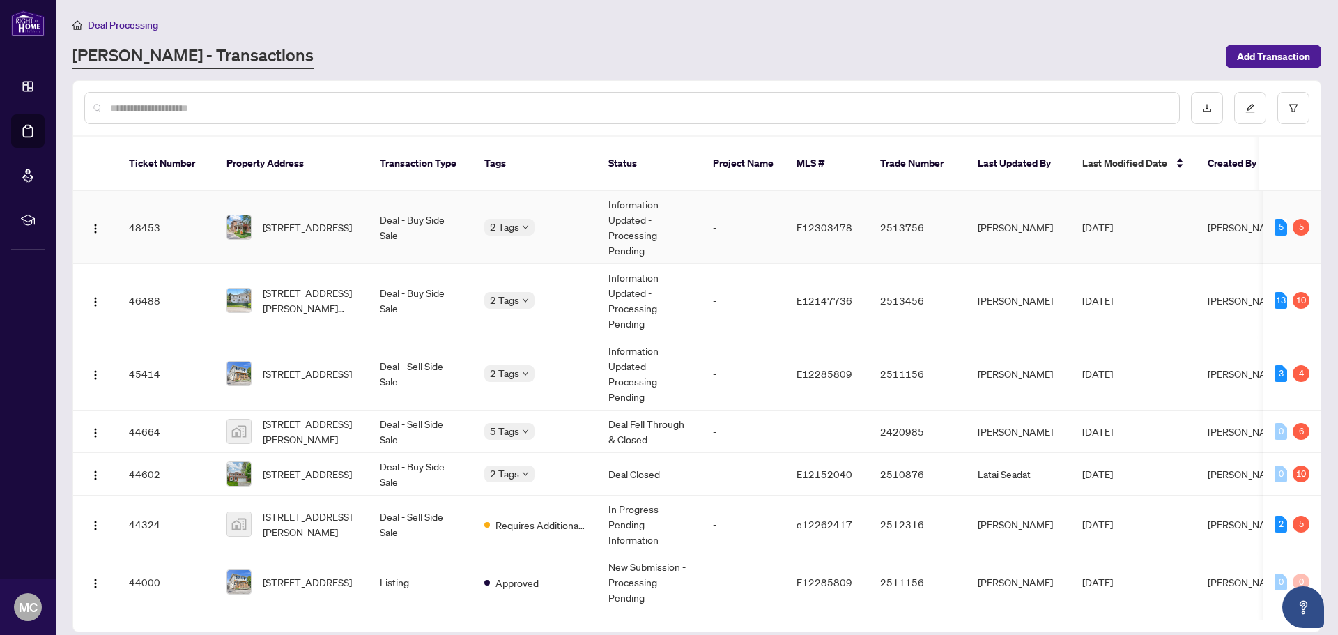  I want to click on td: Latai Seadat, so click(1019, 474).